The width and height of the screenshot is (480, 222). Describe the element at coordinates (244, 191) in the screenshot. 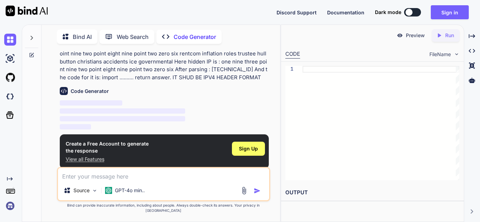

I see `img: attachment` at that location.